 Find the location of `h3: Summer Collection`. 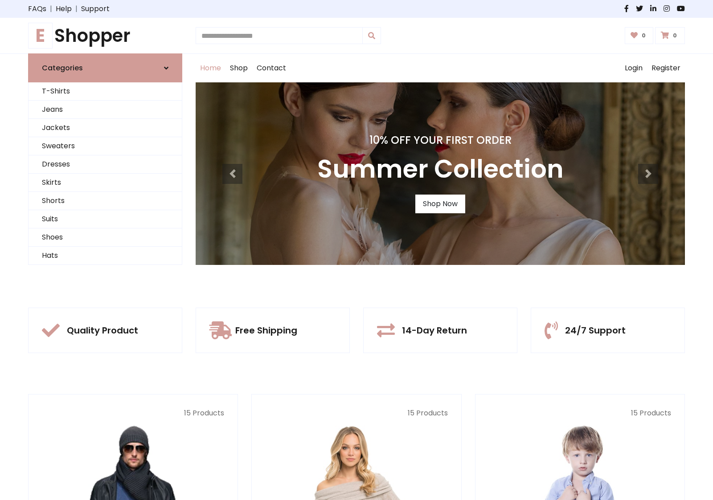

h3: Summer Collection is located at coordinates (440, 169).